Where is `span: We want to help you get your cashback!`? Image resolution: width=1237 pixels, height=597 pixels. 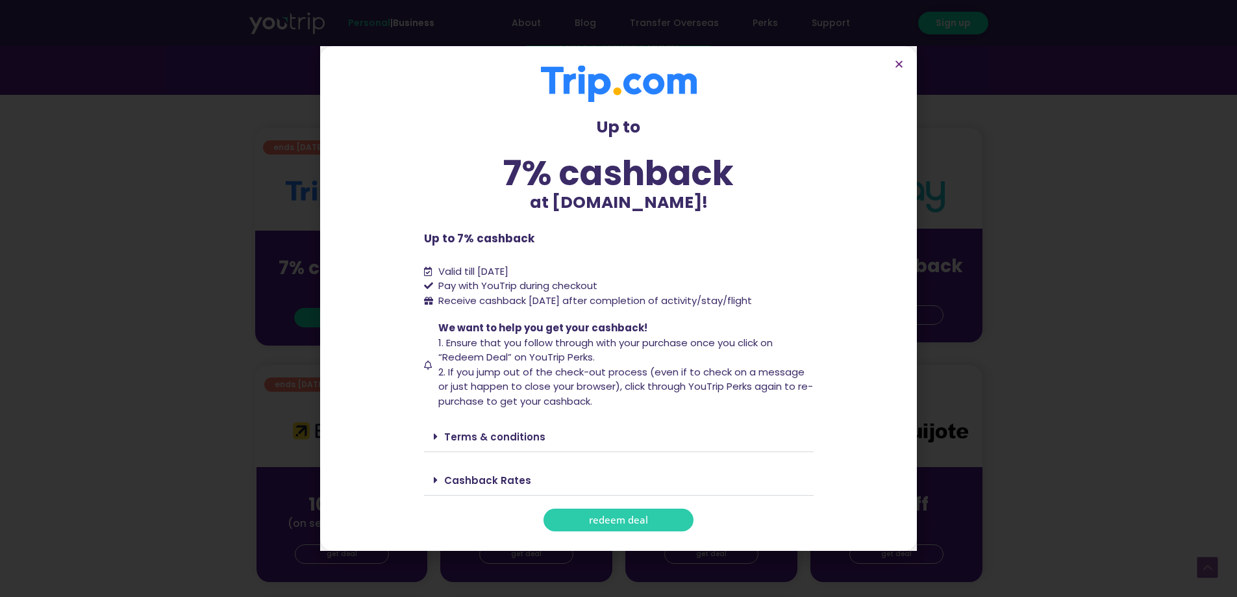
span: We want to help you get your cashback! is located at coordinates (543, 327).